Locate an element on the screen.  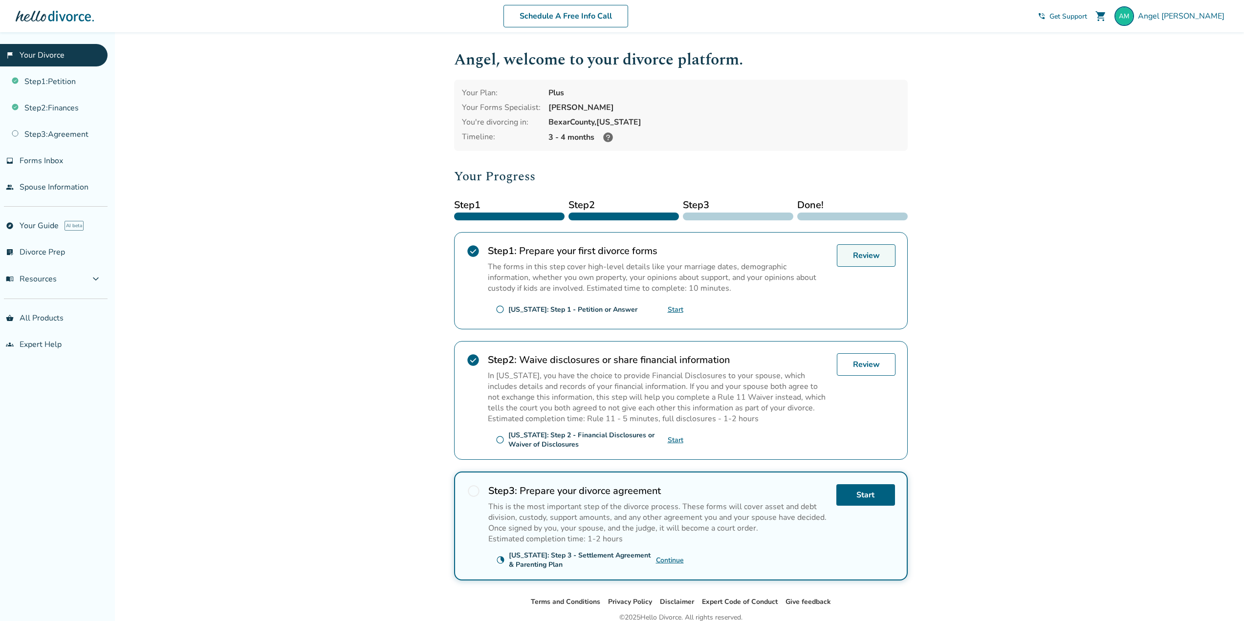
img: angel.moreno210@gmail.com is located at coordinates (1124, 16).